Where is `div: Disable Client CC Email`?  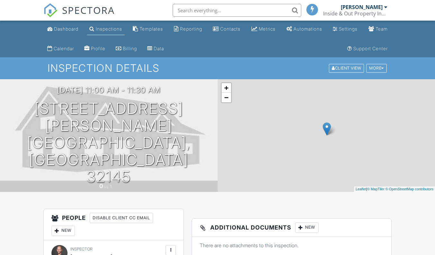
div: Disable Client CC Email is located at coordinates (121, 218).